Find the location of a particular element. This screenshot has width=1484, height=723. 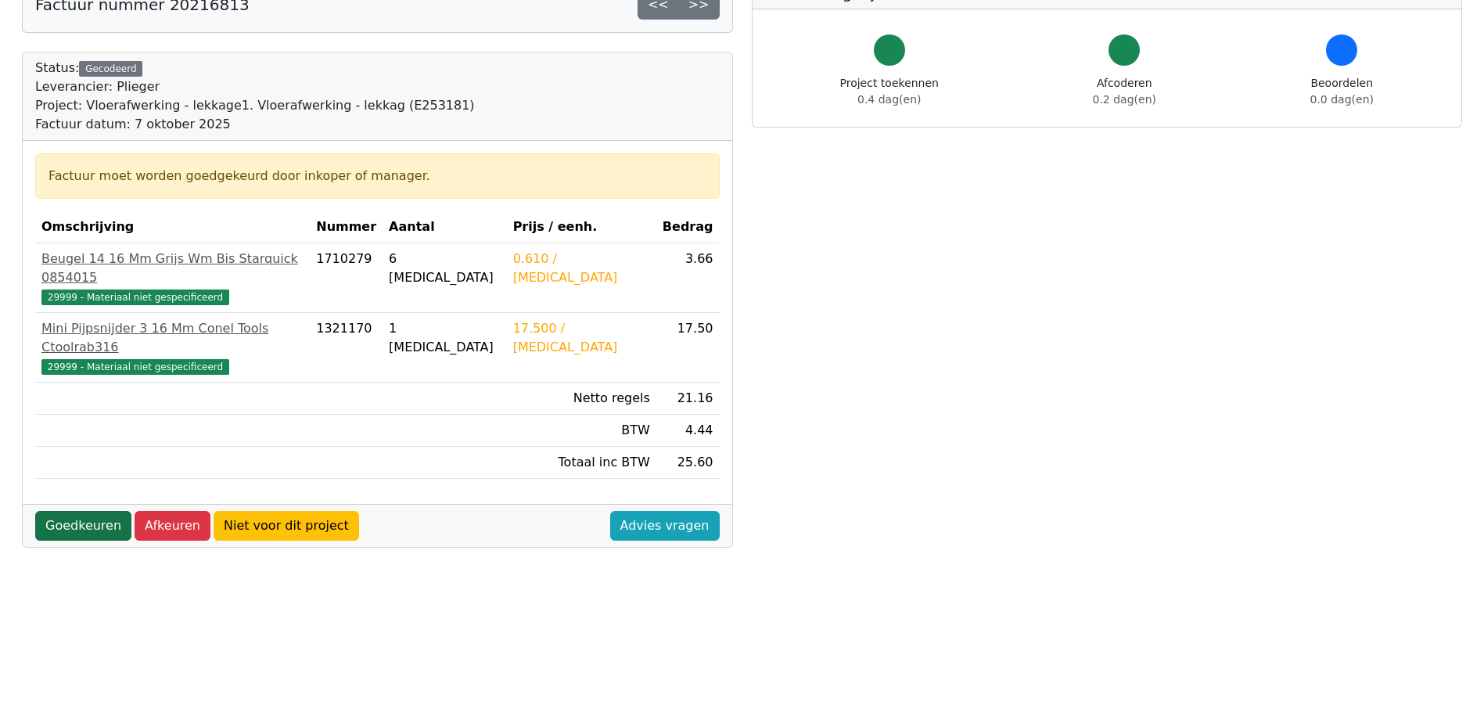

div: Project toekennen is located at coordinates (889, 92).